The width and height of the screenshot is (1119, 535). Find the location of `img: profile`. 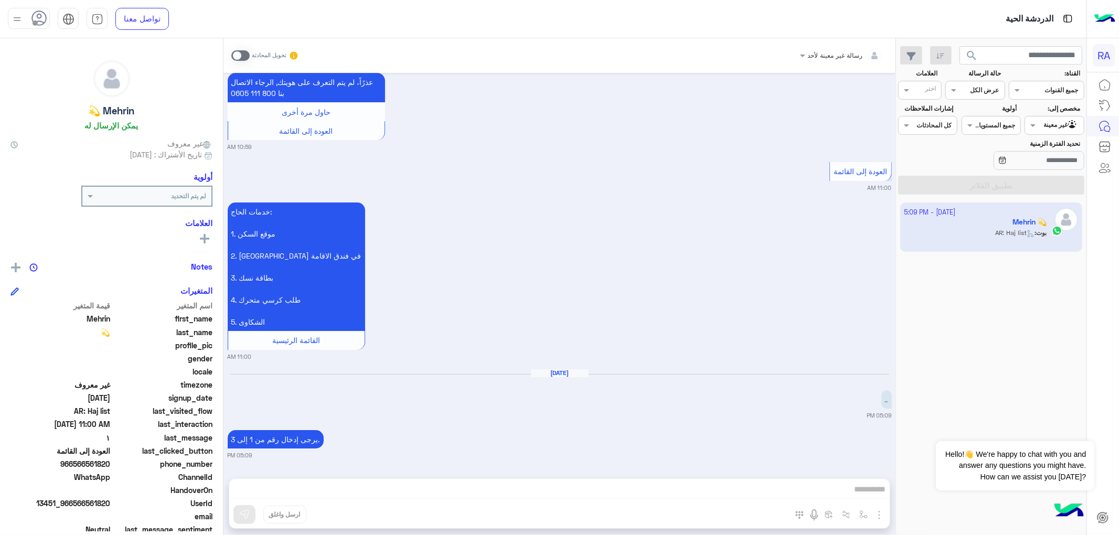

img: profile is located at coordinates (17, 19).